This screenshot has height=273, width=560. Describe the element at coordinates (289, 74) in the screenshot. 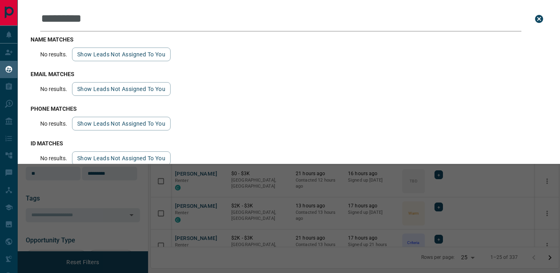

I see `h3: email matches` at that location.